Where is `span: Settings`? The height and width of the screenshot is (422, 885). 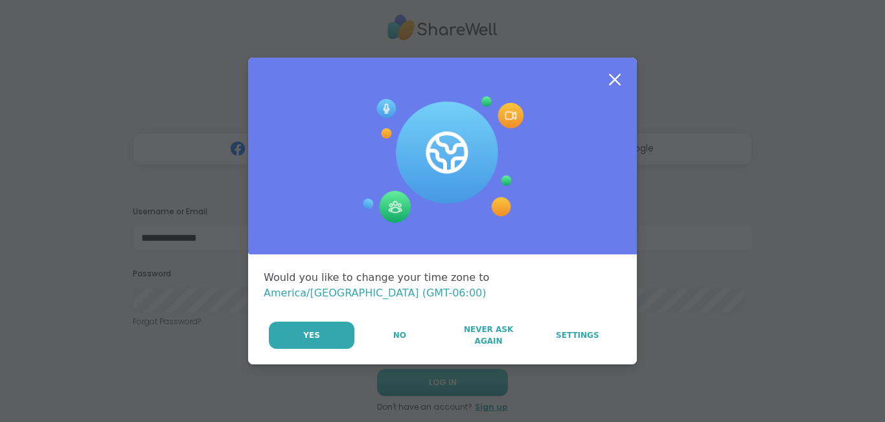
span: Settings is located at coordinates (577, 335).